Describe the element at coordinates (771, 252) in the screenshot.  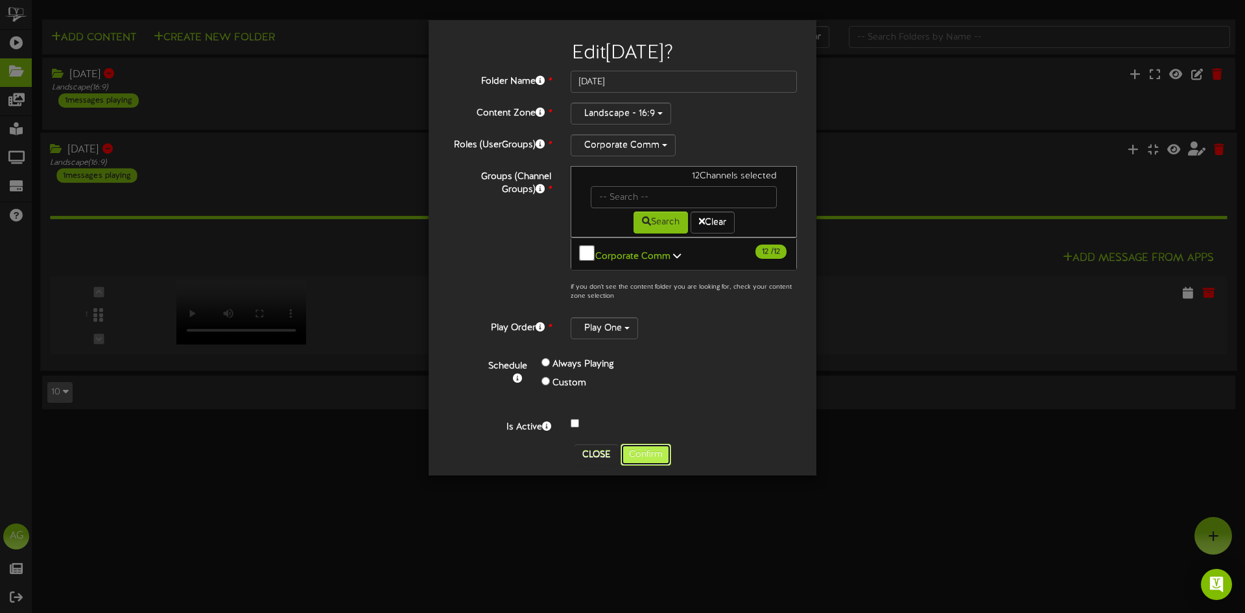
I see `span: / 12` at that location.